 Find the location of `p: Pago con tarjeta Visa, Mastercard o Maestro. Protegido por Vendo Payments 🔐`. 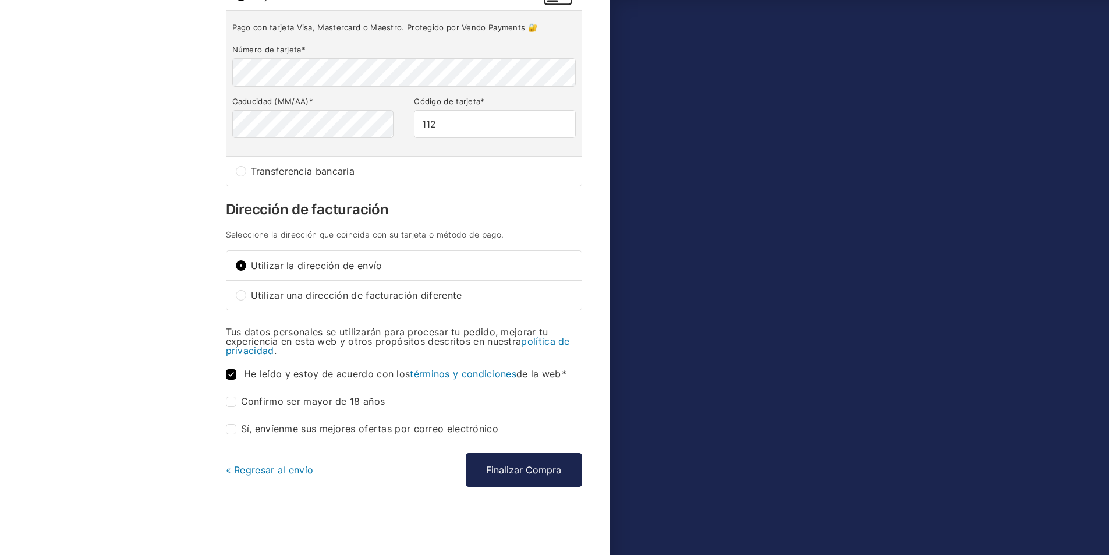

p: Pago con tarjeta Visa, Mastercard o Maestro. Protegido por Vendo Payments 🔐 is located at coordinates (404, 27).